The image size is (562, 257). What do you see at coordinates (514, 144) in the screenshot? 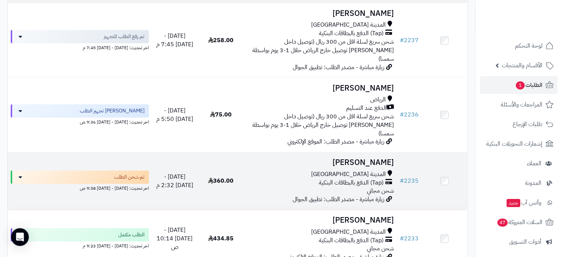
I see `span: إشعارات التحويلات البنكية` at bounding box center [514, 144].